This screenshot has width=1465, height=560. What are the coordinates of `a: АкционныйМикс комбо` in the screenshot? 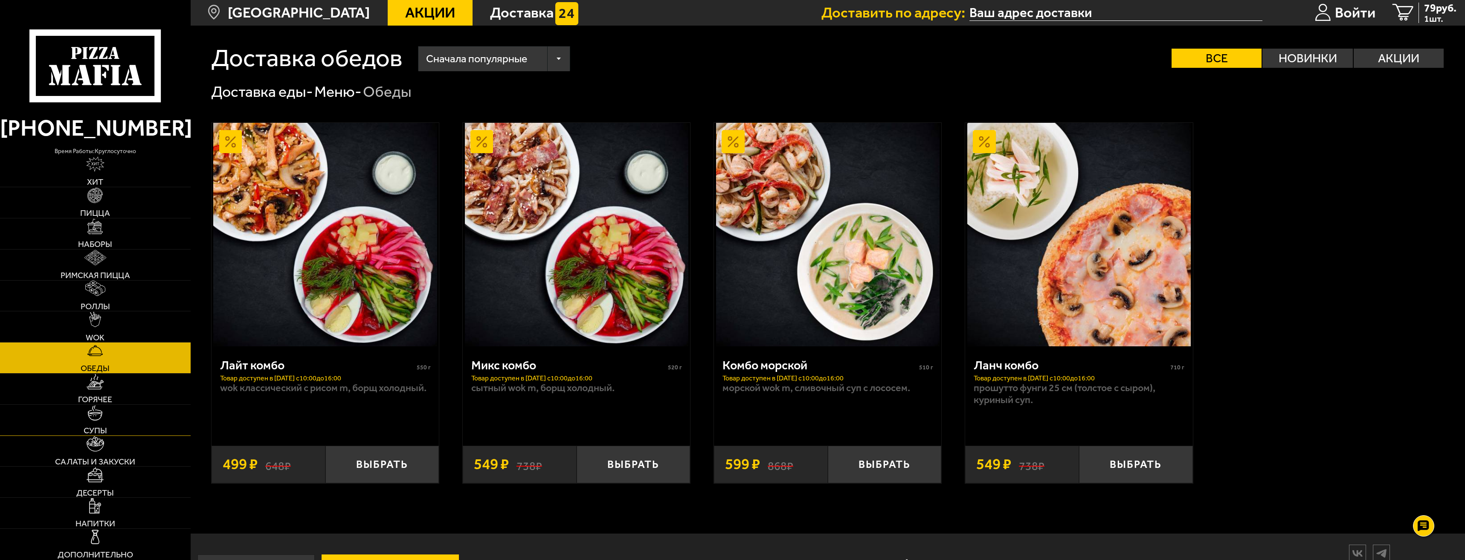 It's located at (576, 235).